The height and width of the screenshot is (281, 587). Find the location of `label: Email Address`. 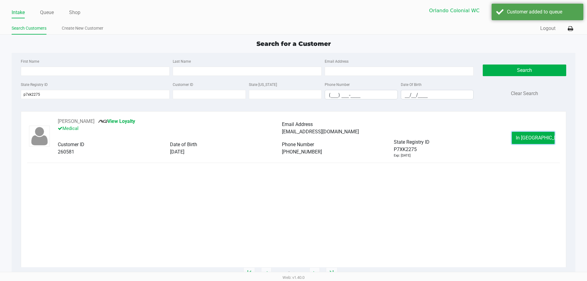

label: Email Address is located at coordinates (337, 61).